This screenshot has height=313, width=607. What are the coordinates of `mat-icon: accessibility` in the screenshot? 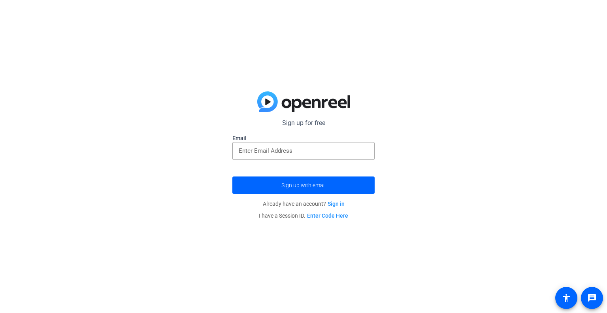 It's located at (566, 298).